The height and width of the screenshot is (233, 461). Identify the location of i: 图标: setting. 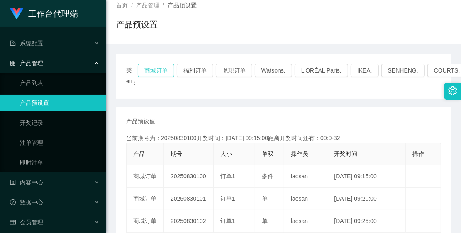
(452, 91).